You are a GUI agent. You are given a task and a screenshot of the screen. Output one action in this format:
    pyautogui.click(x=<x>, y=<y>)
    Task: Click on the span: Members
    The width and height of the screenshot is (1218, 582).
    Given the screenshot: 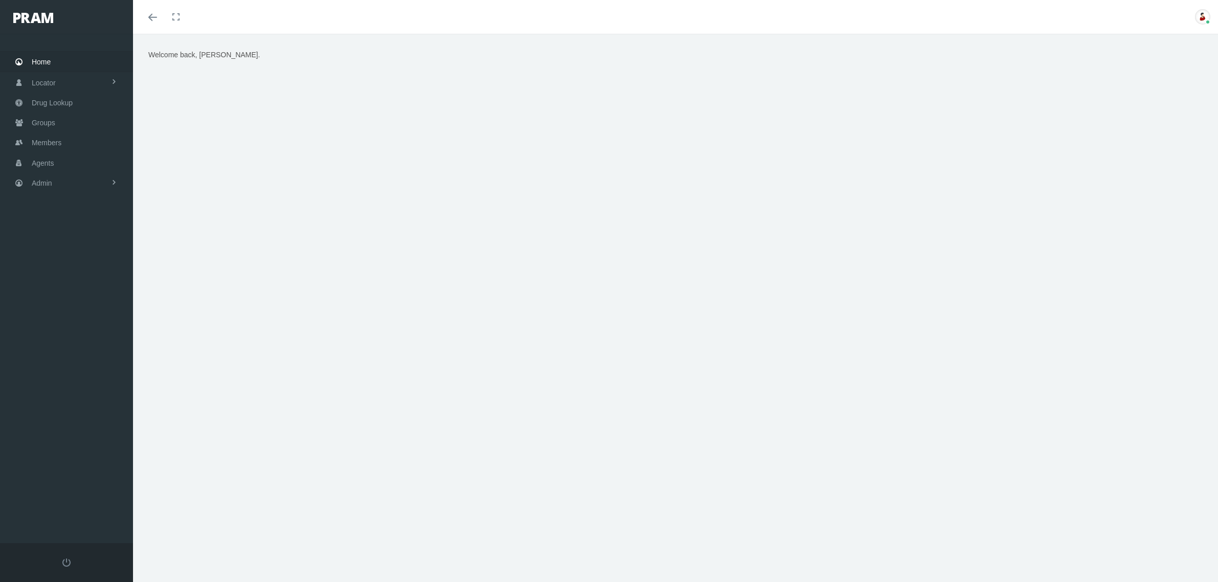 What is the action you would take?
    pyautogui.click(x=47, y=143)
    